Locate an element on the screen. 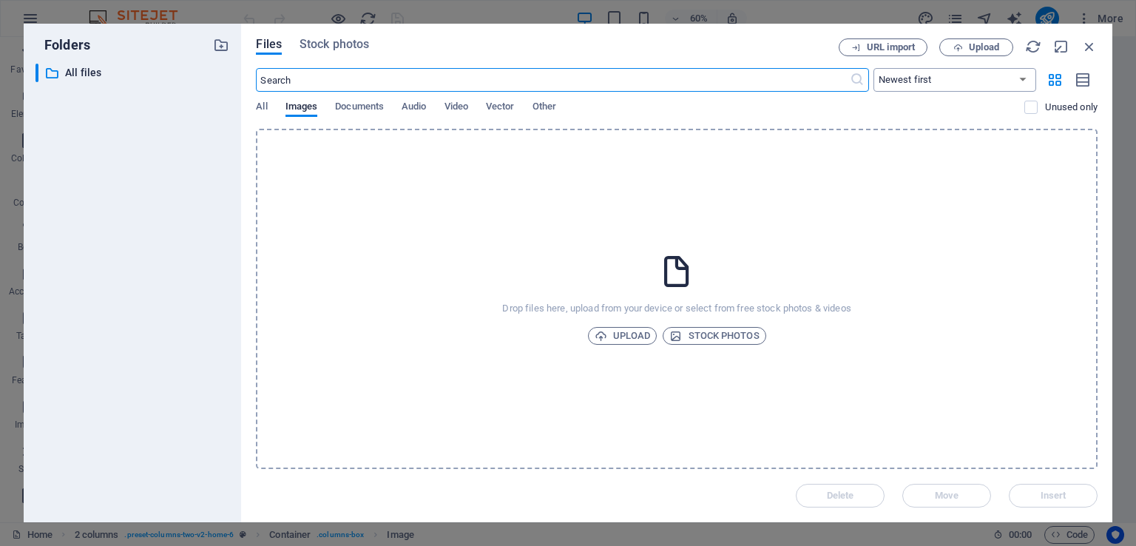  span: Other is located at coordinates (544, 108).